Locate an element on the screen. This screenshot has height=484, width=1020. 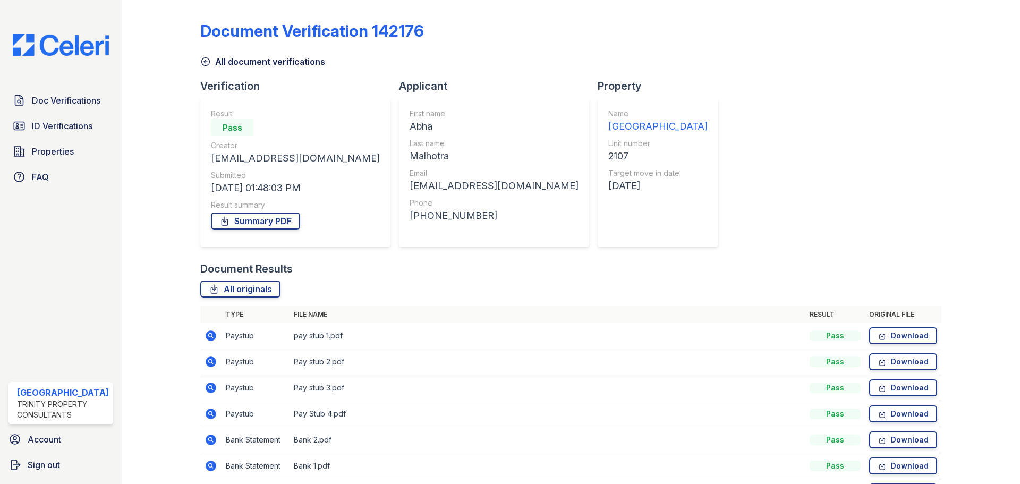
a: Summary PDF is located at coordinates (255, 221).